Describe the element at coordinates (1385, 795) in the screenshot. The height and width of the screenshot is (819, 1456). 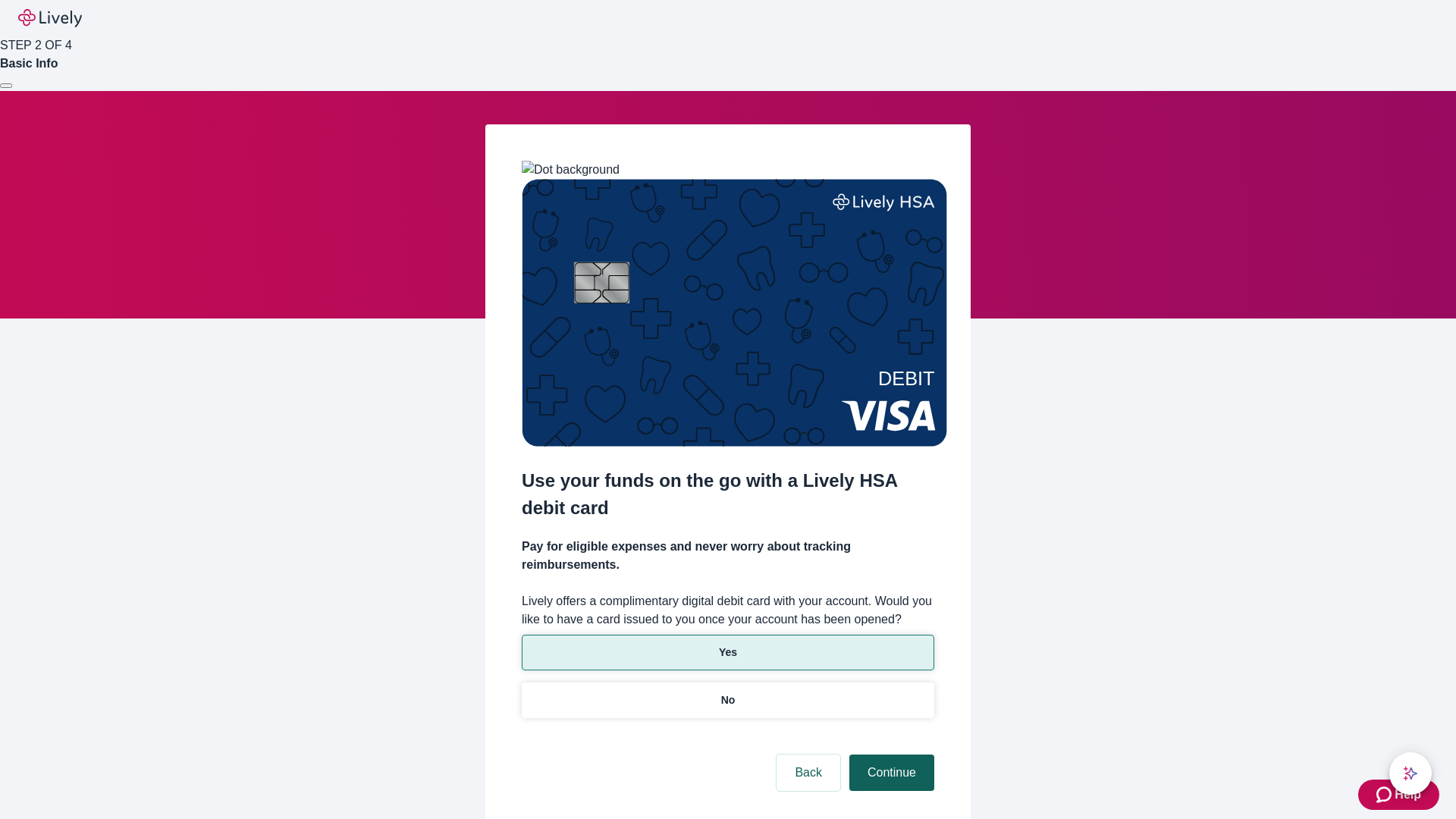
I see `svg: Zendesk support icon` at that location.